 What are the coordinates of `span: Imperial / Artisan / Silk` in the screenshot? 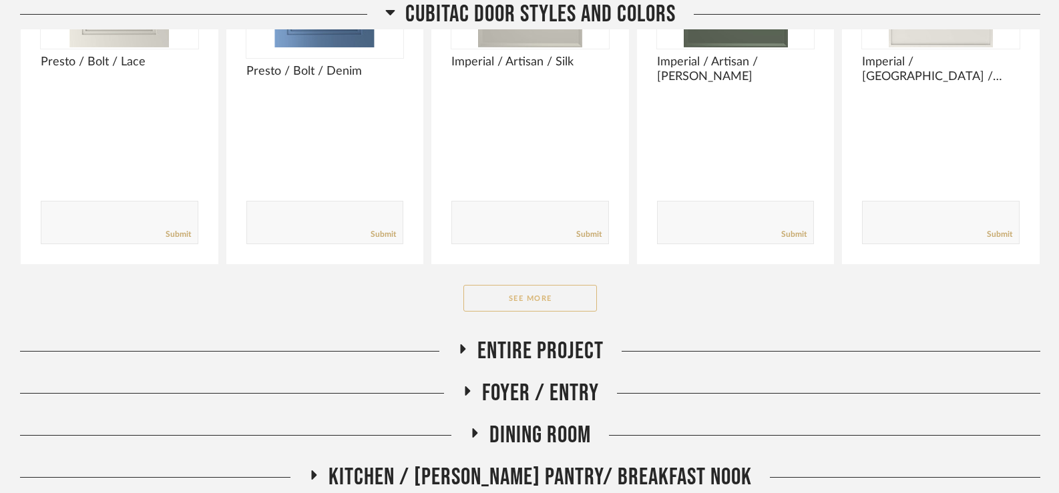 It's located at (530, 62).